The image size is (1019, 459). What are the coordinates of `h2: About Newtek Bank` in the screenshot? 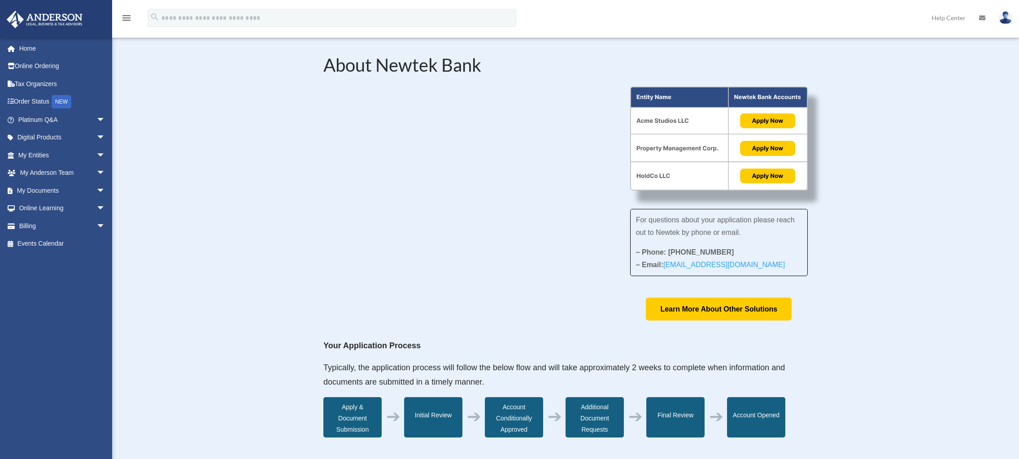 It's located at (566, 67).